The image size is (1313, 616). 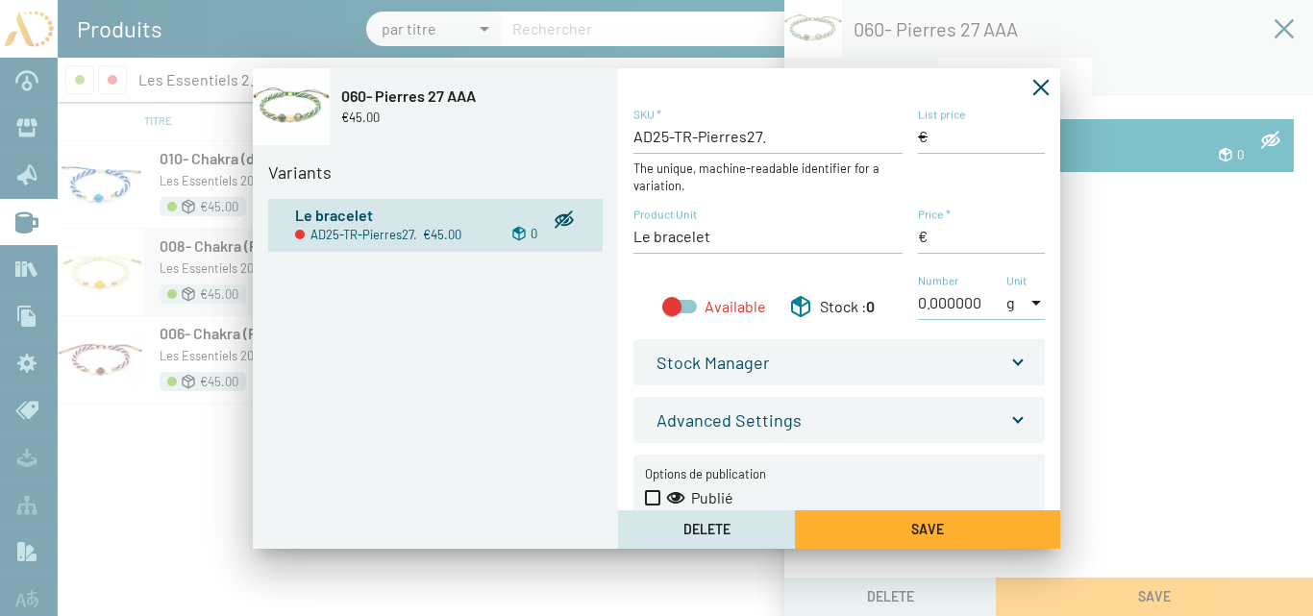 I want to click on h3: Options de publication, so click(x=839, y=474).